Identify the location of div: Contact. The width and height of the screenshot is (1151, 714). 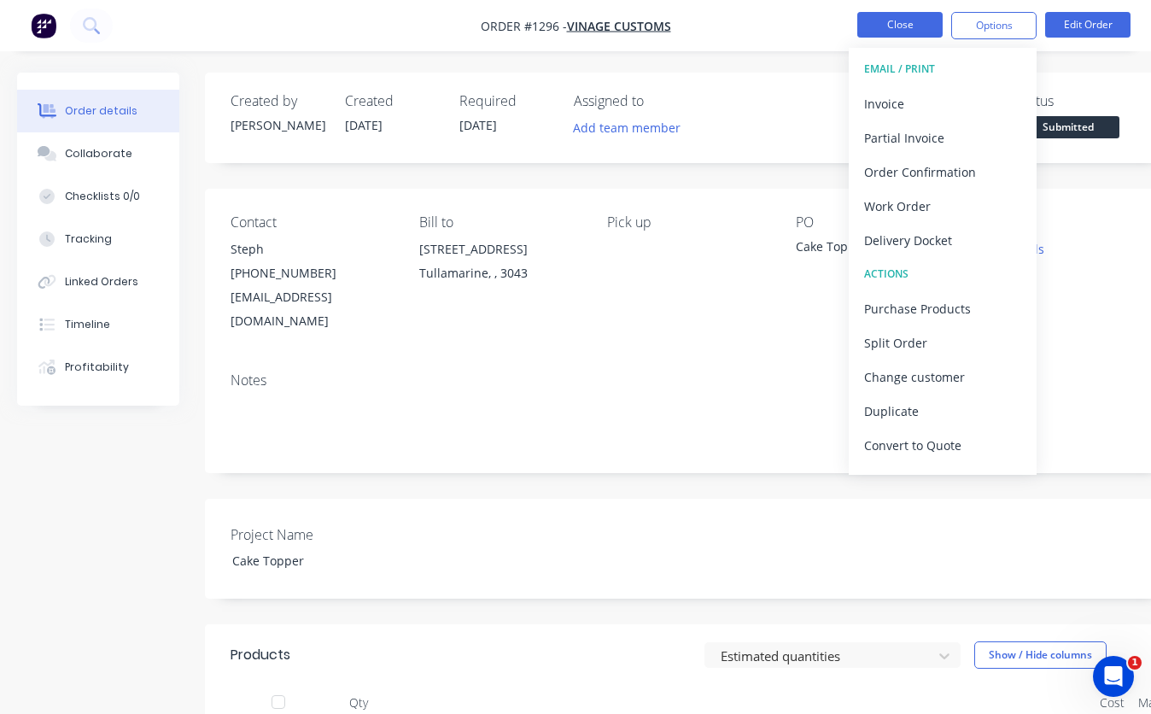
(311, 222).